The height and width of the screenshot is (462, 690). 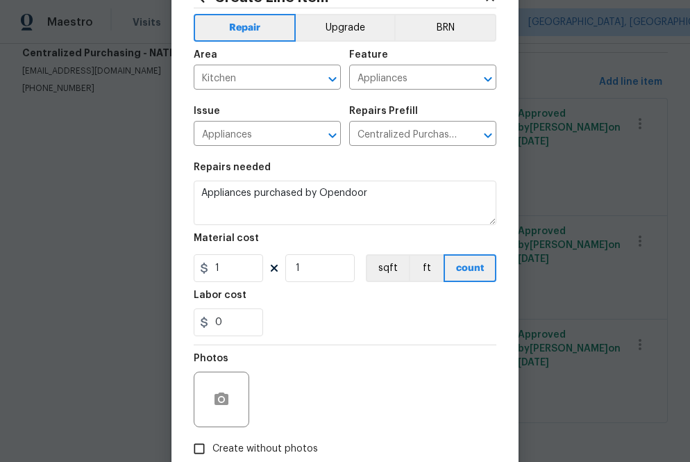 What do you see at coordinates (265, 449) in the screenshot?
I see `span: Create without photos` at bounding box center [265, 449].